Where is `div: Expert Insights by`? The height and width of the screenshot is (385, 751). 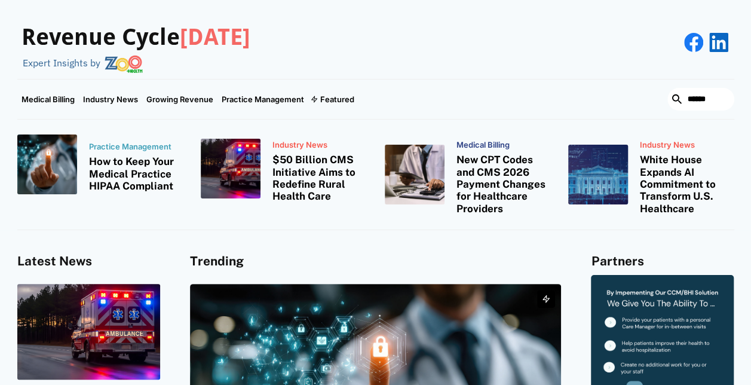
div: Expert Insights by is located at coordinates (62, 63).